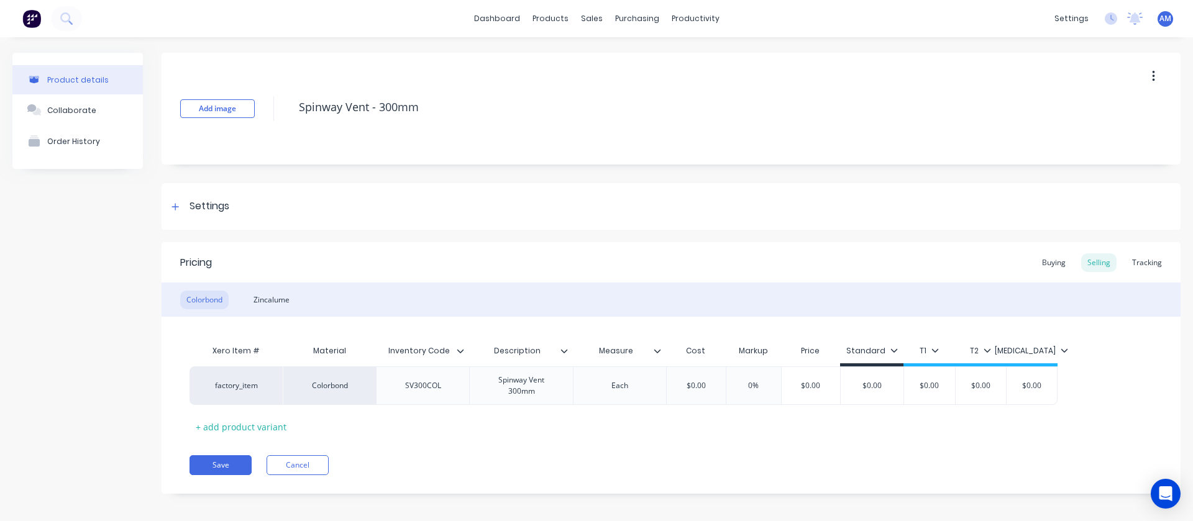 This screenshot has height=521, width=1193. What do you see at coordinates (423, 386) in the screenshot?
I see `div: SV300COL` at bounding box center [423, 386].